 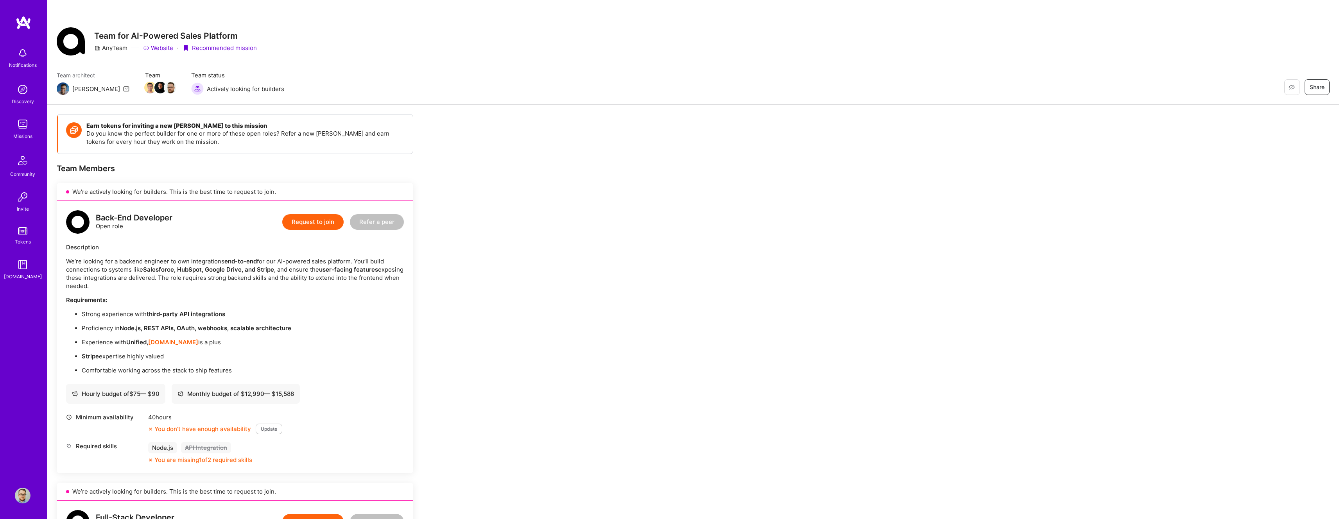 I want to click on i: icon PurpleRibbon, so click(x=186, y=48).